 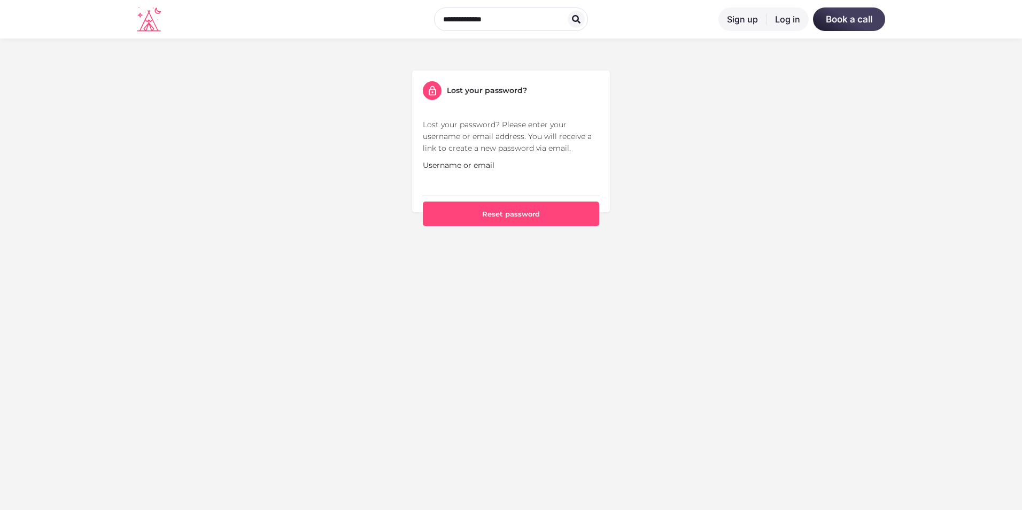 I want to click on h5: Lost your password?, so click(x=487, y=90).